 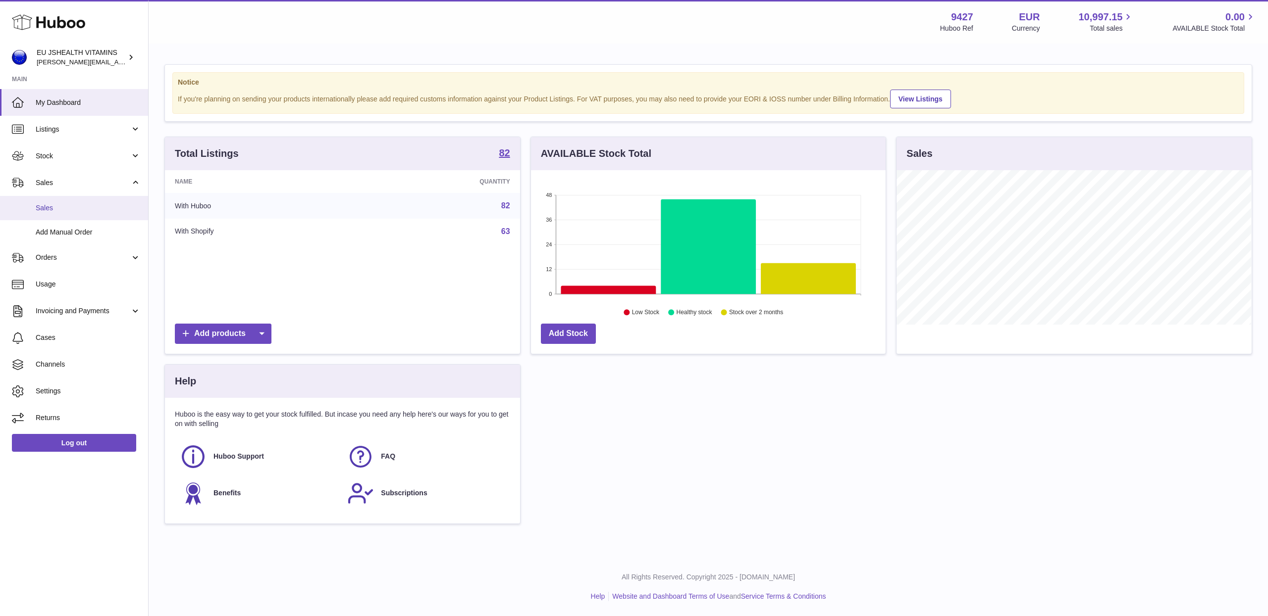 What do you see at coordinates (88, 284) in the screenshot?
I see `span: Usage` at bounding box center [88, 284].